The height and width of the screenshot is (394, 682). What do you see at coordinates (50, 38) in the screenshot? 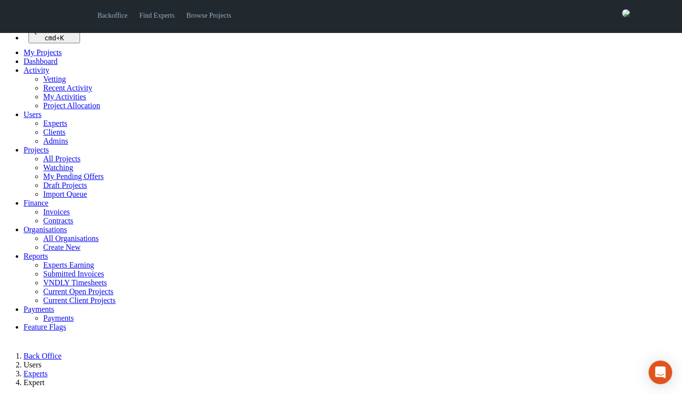
I see `kbd: cmd` at bounding box center [50, 38].